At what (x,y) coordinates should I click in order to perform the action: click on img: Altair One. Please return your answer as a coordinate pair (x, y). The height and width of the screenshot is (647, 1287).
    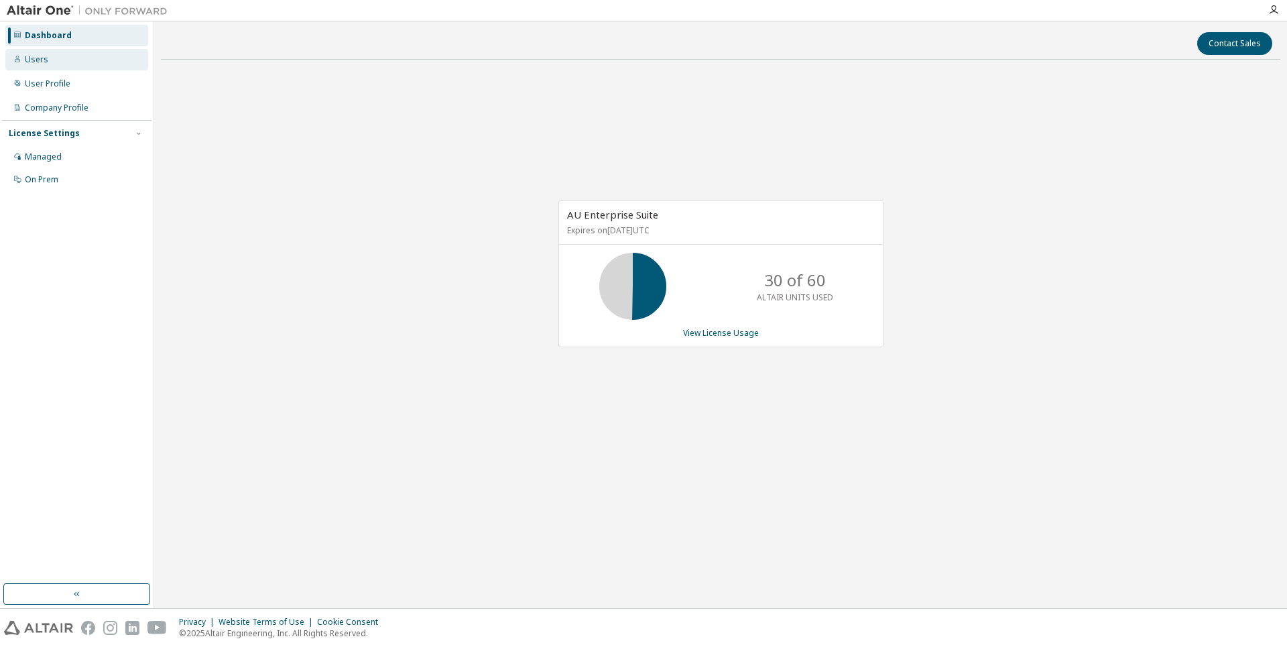
    Looking at the image, I should click on (90, 11).